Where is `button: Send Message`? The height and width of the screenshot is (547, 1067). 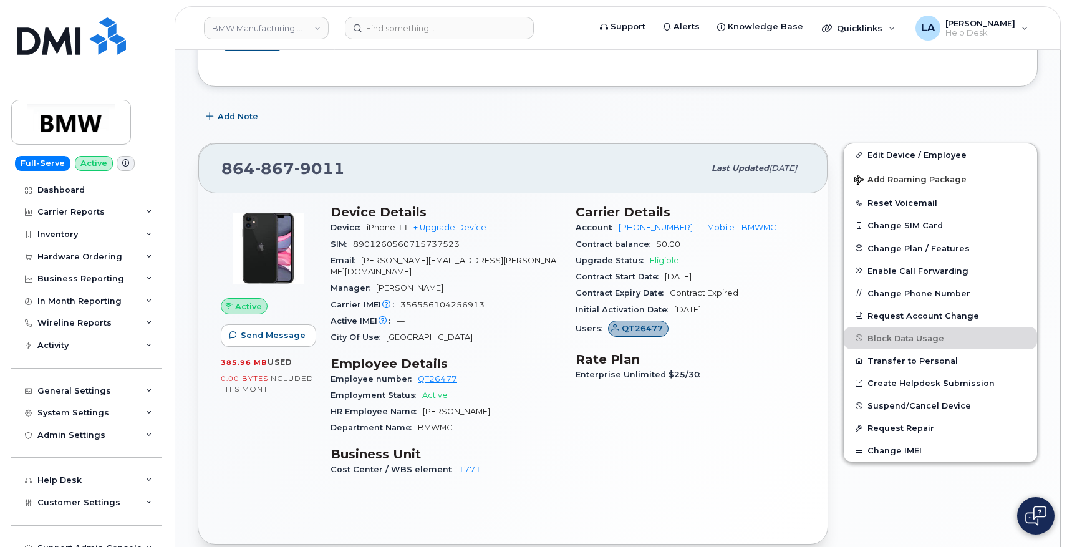 button: Send Message is located at coordinates (268, 335).